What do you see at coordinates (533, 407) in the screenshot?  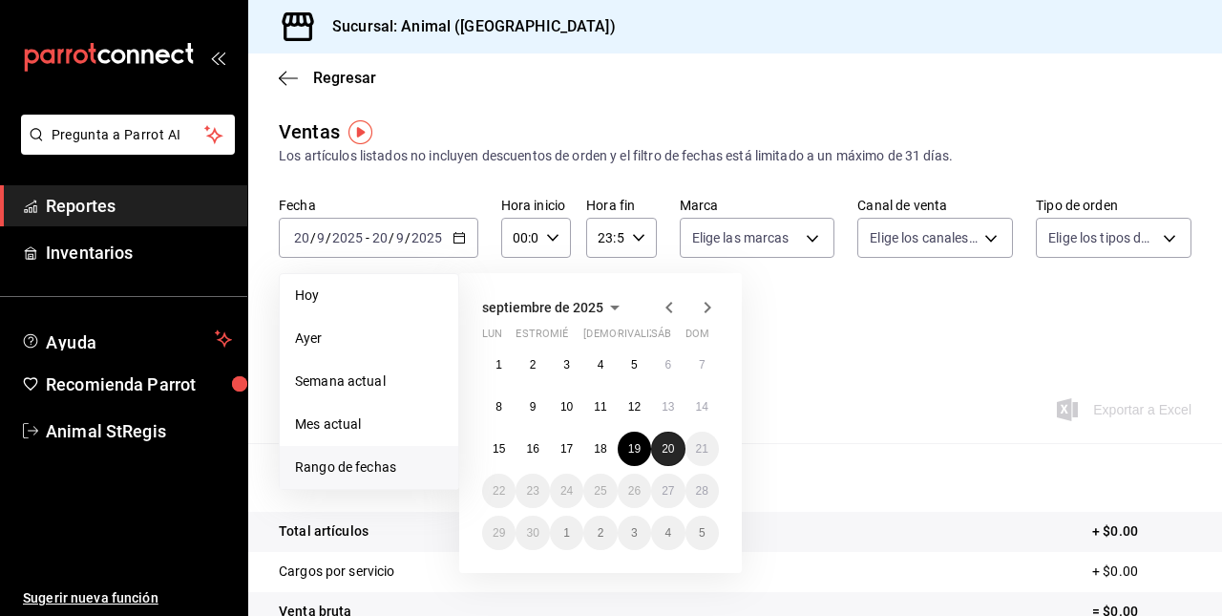 I see `abbr: 9 de septiembre de 2025` at bounding box center [533, 407].